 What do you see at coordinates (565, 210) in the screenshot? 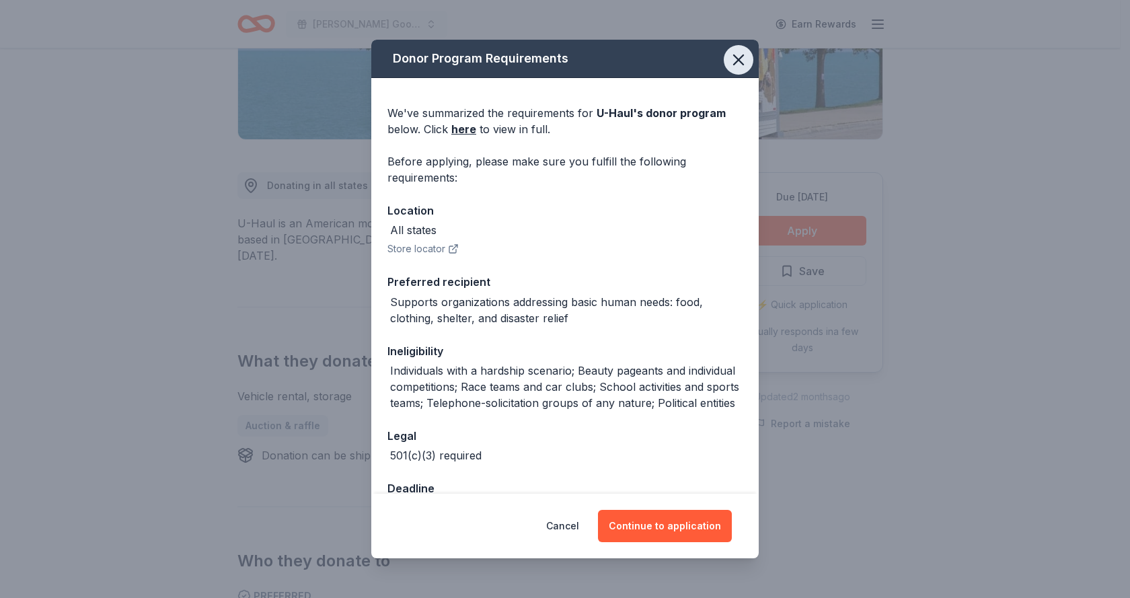
I see `div: Location` at bounding box center [565, 210].